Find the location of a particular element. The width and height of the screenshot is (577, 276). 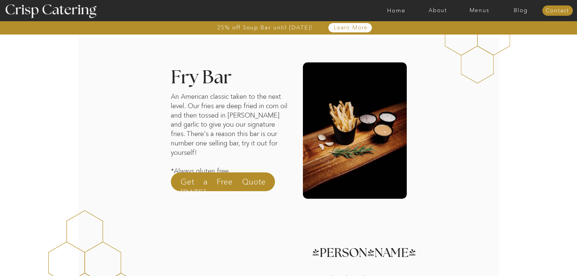

a: Home is located at coordinates (396, 11).